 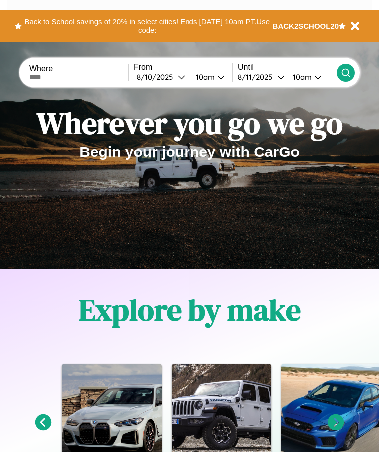 What do you see at coordinates (287, 67) in the screenshot?
I see `label: Until` at bounding box center [287, 67].